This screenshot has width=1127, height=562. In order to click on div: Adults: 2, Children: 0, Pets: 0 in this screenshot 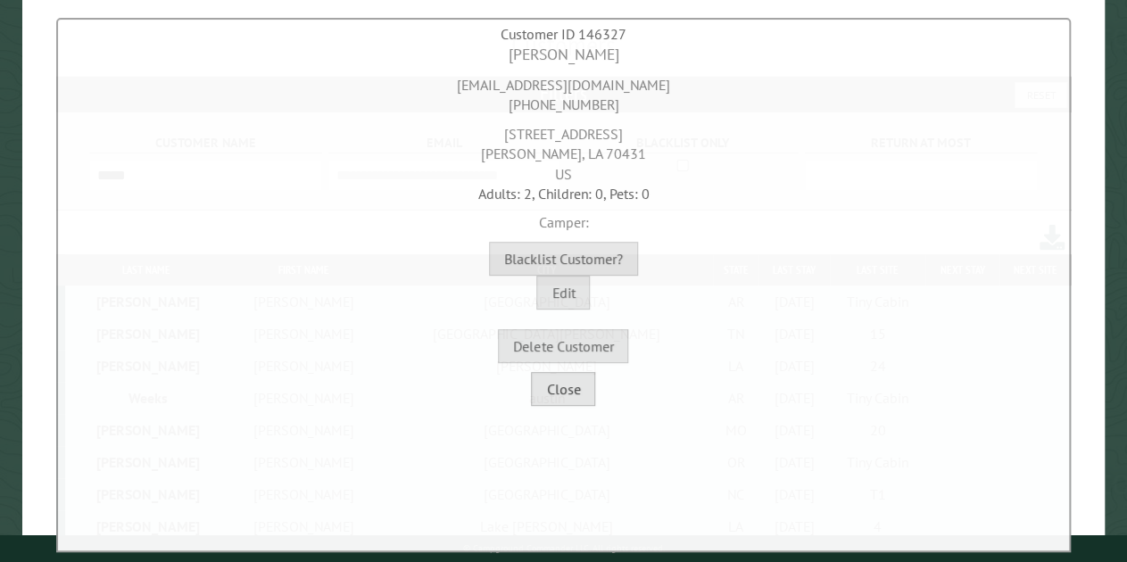, I will do `click(563, 194)`.